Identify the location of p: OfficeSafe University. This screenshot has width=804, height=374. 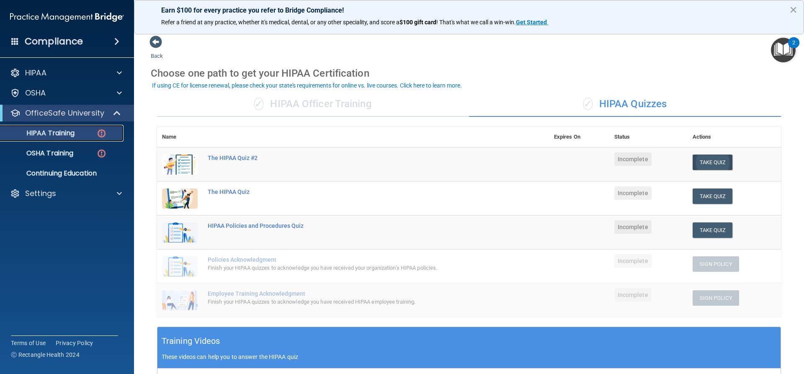
(64, 113).